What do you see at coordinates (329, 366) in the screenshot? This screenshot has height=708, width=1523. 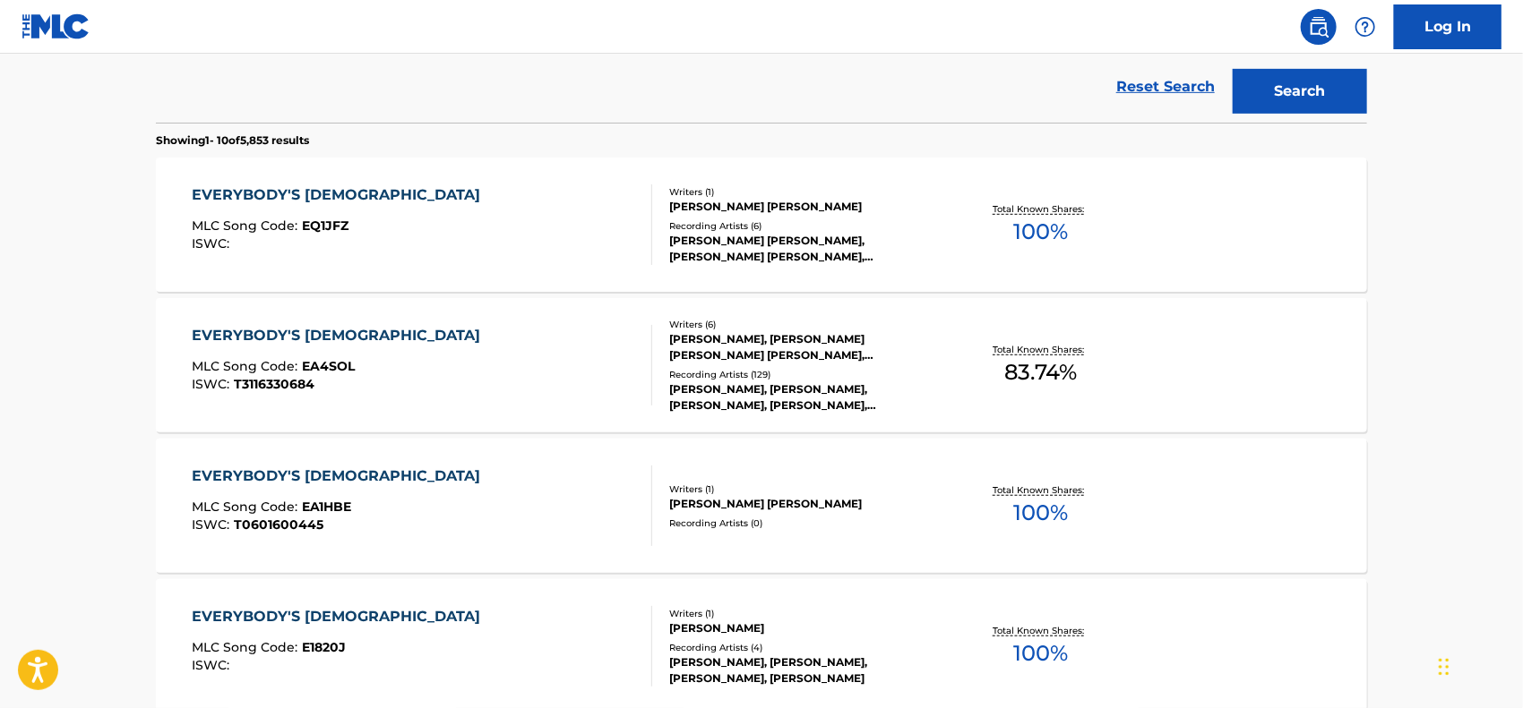 I see `span: EA4SOL` at bounding box center [329, 366].